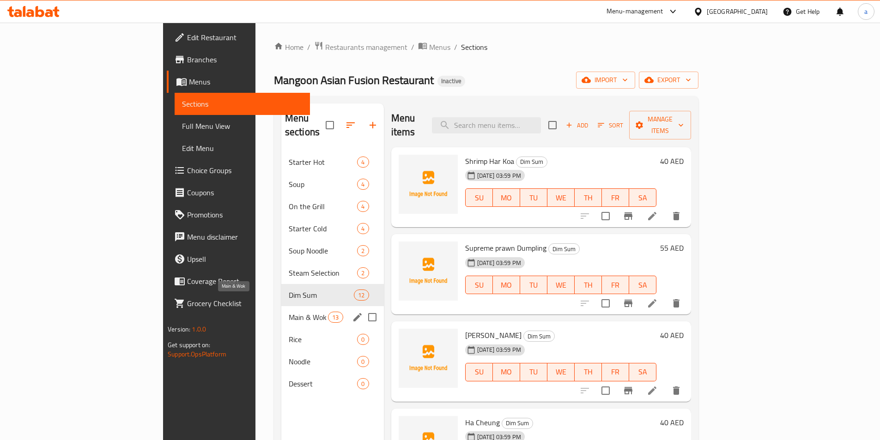 The image size is (880, 440). Describe the element at coordinates (323, 251) in the screenshot. I see `span: Soup Noodle` at that location.